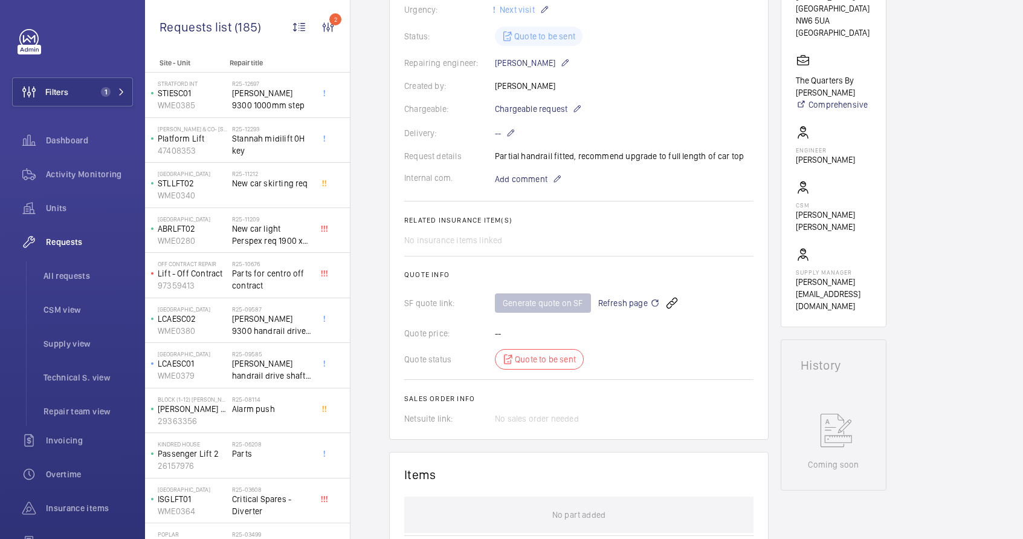 The height and width of the screenshot is (539, 1023). What do you see at coordinates (192, 465) in the screenshot?
I see `p: 26157976` at bounding box center [192, 465].